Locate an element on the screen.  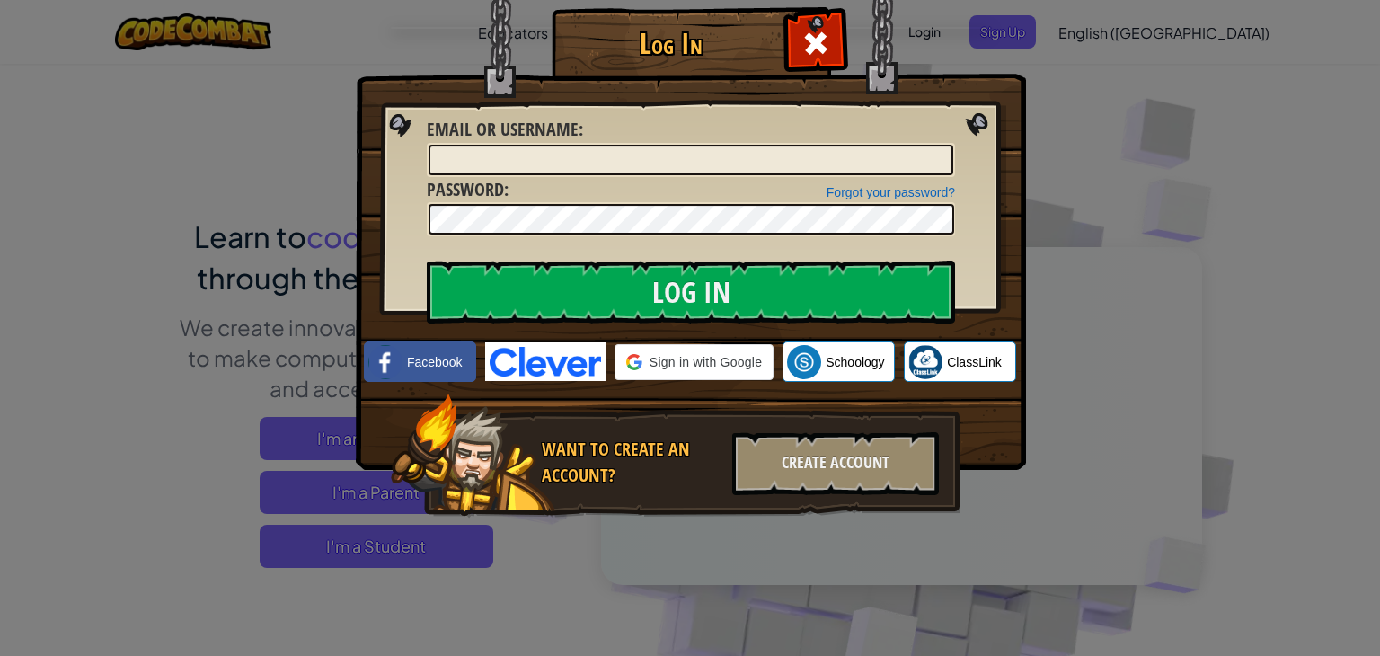
img: classlink-logo-small.png is located at coordinates (926, 362).